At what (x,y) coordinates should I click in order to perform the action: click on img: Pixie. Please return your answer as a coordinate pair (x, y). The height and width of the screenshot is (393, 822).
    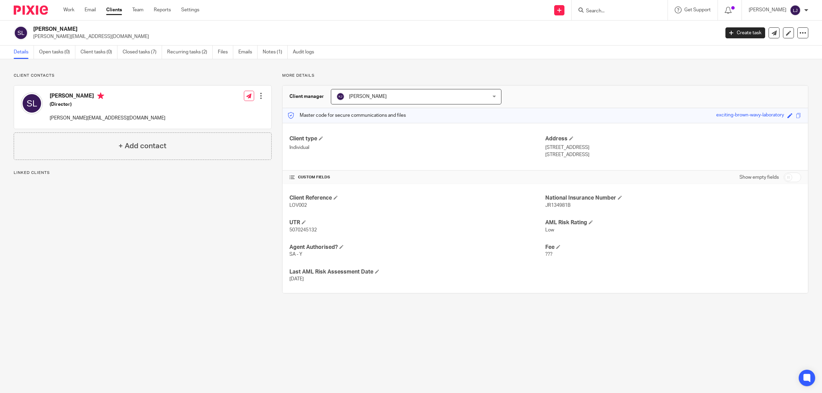
    Looking at the image, I should click on (31, 10).